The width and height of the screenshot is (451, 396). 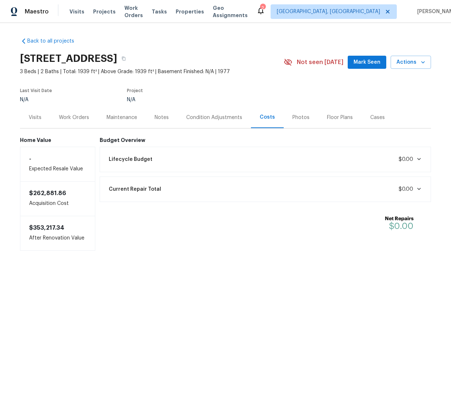 What do you see at coordinates (340, 118) in the screenshot?
I see `div: Floor Plans` at bounding box center [340, 118].